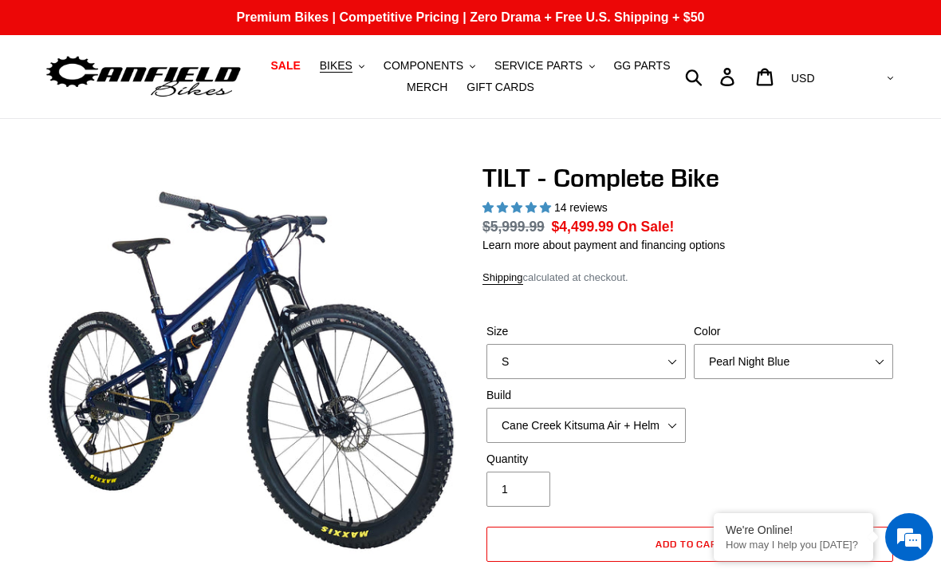 Image resolution: width=941 pixels, height=569 pixels. I want to click on a: SALE, so click(285, 65).